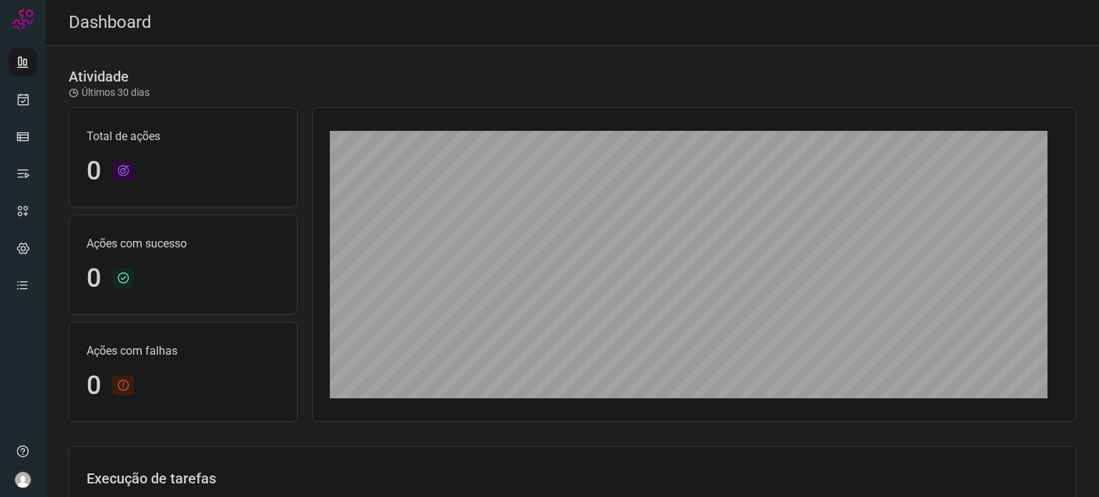 The image size is (1099, 497). What do you see at coordinates (99, 77) in the screenshot?
I see `h3: Atividade` at bounding box center [99, 77].